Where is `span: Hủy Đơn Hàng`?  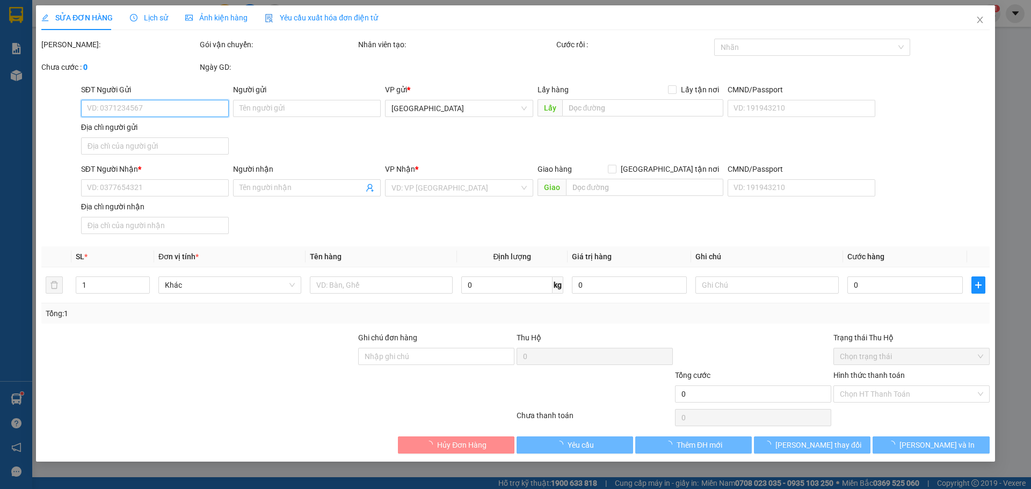 span: Hủy Đơn Hàng is located at coordinates (462, 445).